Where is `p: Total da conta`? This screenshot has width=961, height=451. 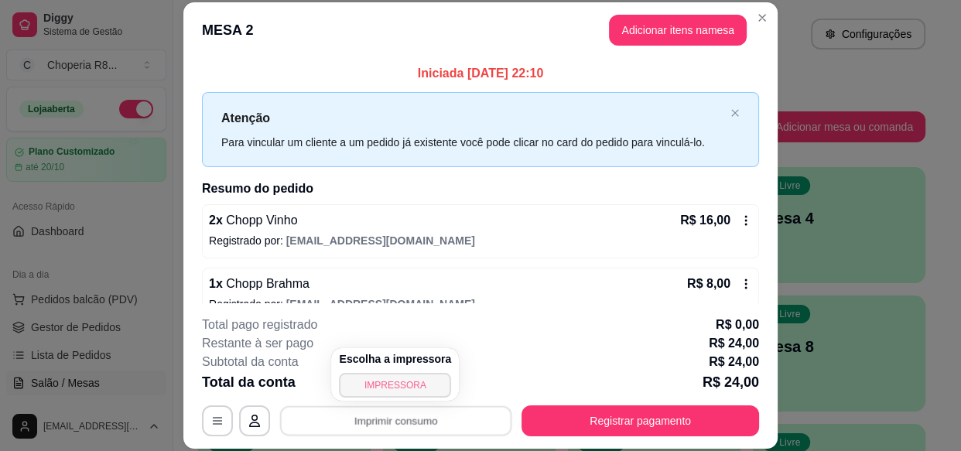
p: Total da conta is located at coordinates (248, 382).